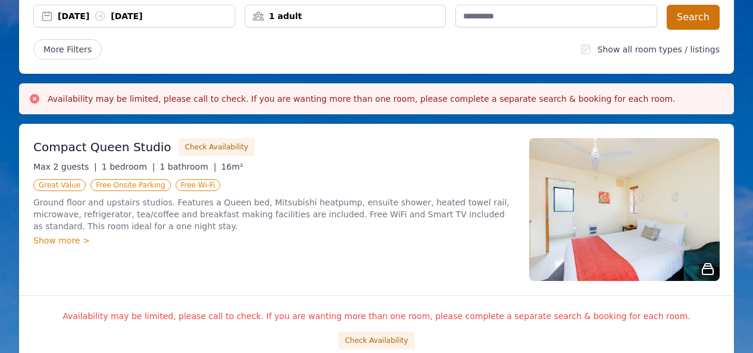 This screenshot has width=753, height=353. What do you see at coordinates (67, 49) in the screenshot?
I see `span: More Filters` at bounding box center [67, 49].